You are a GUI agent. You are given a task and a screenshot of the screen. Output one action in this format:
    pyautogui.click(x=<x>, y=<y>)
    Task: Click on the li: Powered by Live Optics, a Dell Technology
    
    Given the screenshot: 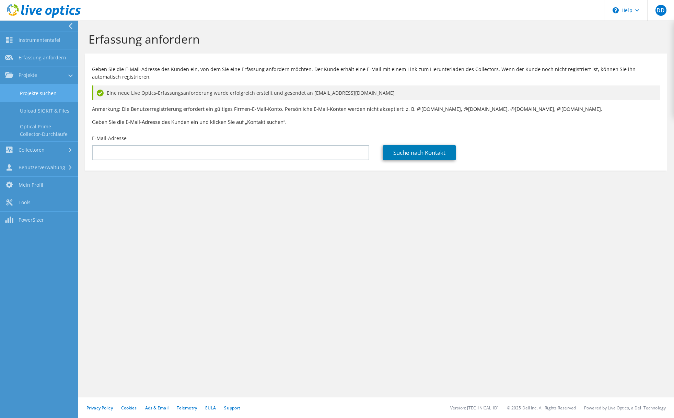 What is the action you would take?
    pyautogui.click(x=625, y=408)
    